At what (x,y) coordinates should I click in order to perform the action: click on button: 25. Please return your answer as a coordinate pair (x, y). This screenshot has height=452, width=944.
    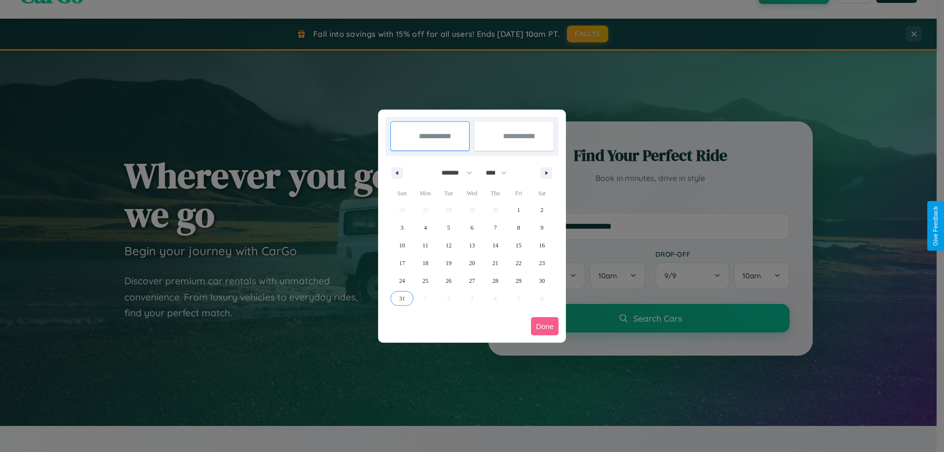
    Looking at the image, I should click on (425, 281).